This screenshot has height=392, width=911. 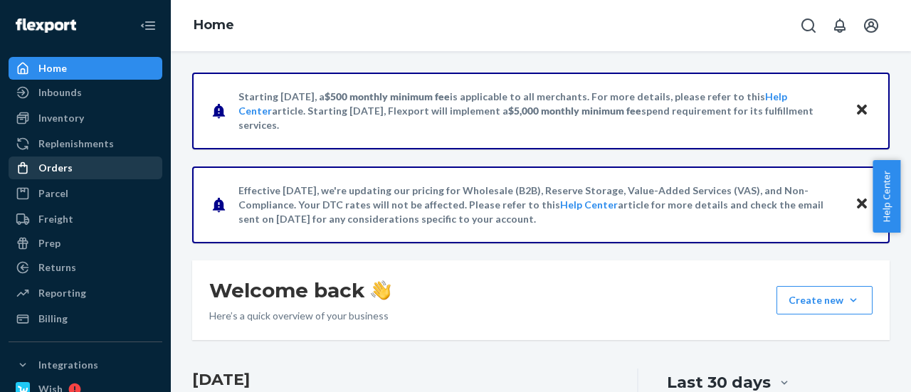 What do you see at coordinates (148, 26) in the screenshot?
I see `button: Close Navigation` at bounding box center [148, 26].